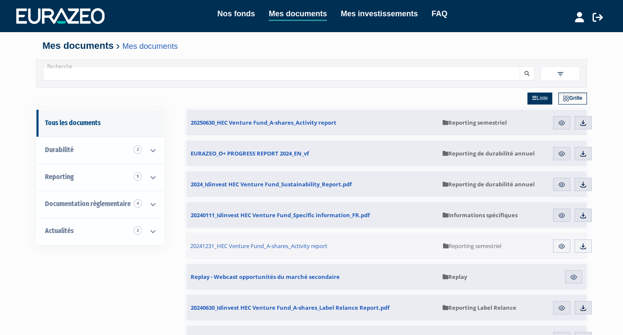 This screenshot has width=623, height=335. I want to click on img: 1732889491-logotype_eurazeo_blanc_rvb.png, so click(60, 16).